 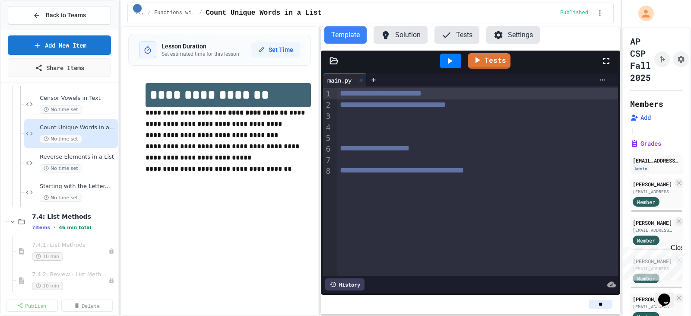 I want to click on button: Click to see fork details, so click(x=662, y=59).